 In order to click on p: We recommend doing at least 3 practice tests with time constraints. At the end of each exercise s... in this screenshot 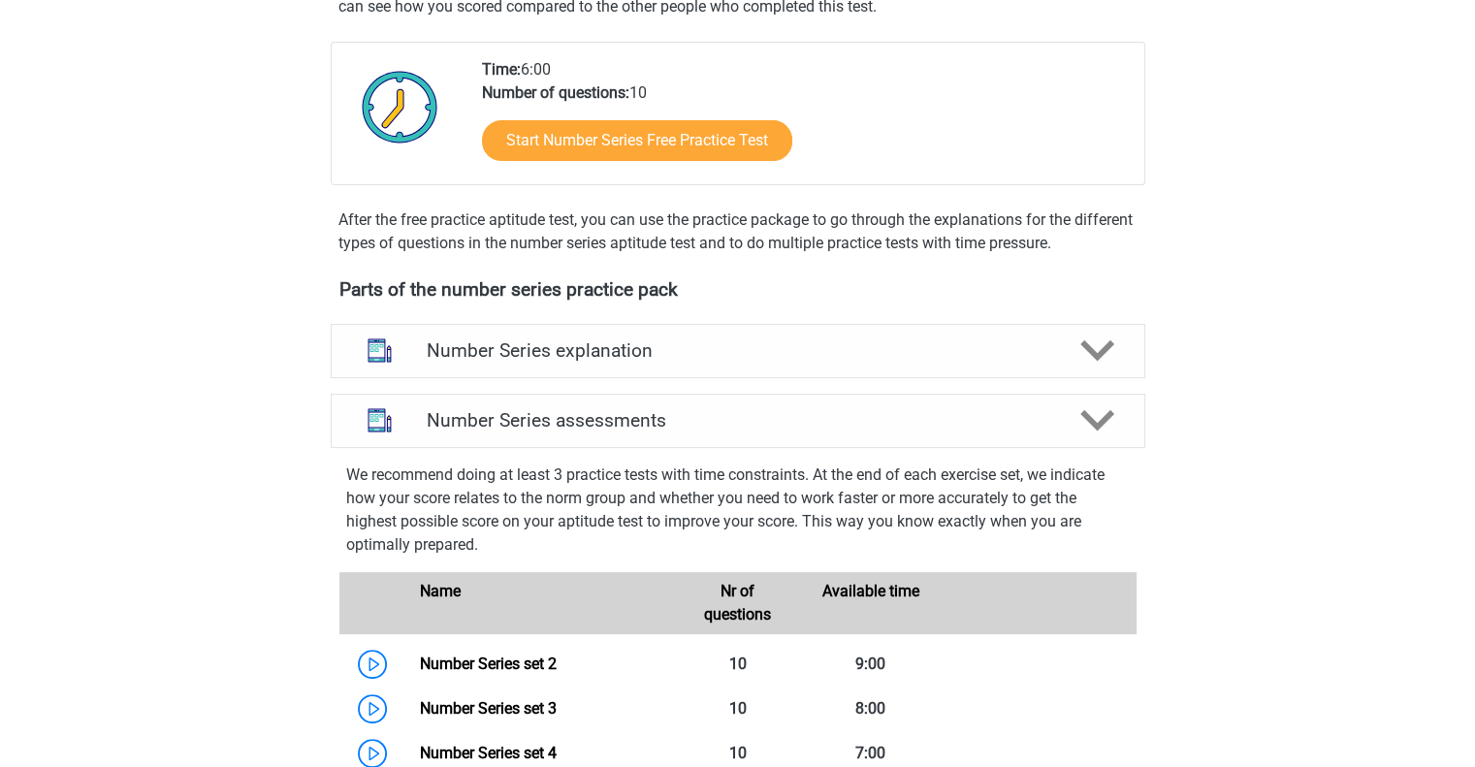, I will do `click(738, 510)`.